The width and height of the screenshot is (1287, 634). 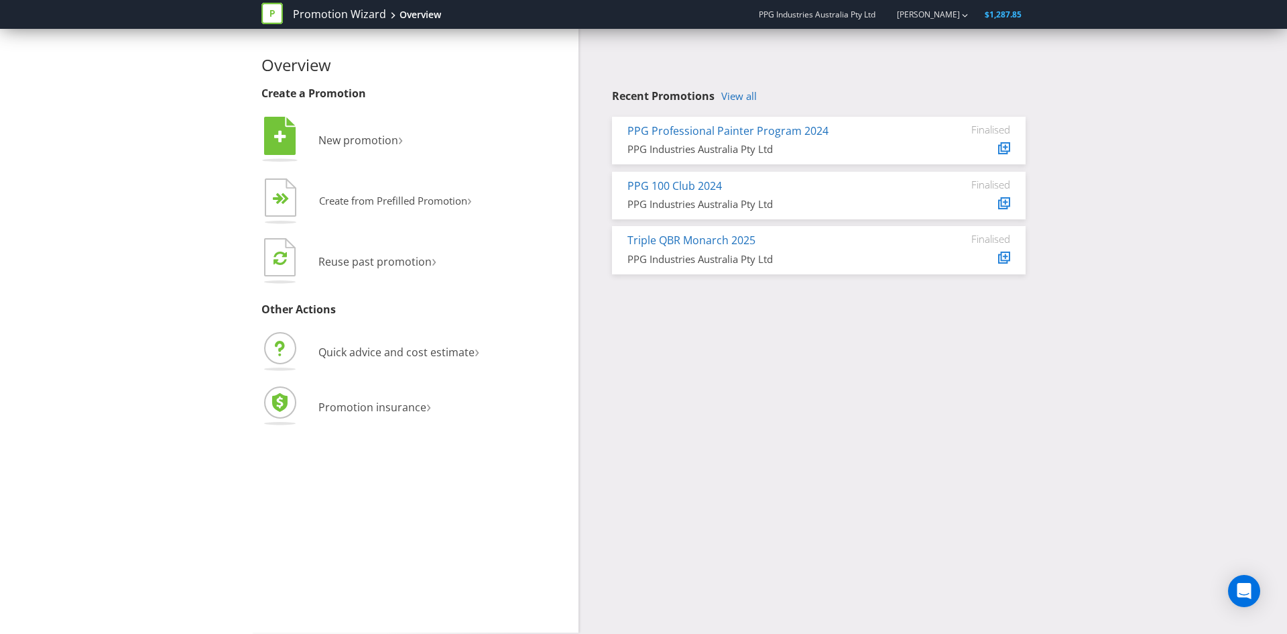 What do you see at coordinates (370, 352) in the screenshot?
I see `a: Quick advice and cost estimate›` at bounding box center [370, 352].